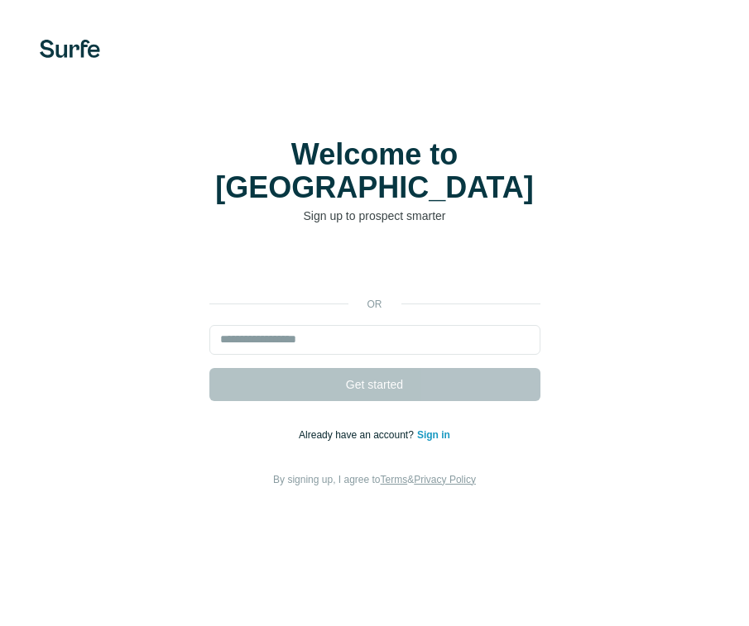 The width and height of the screenshot is (749, 626). What do you see at coordinates (357, 435) in the screenshot?
I see `span: Already have an account?` at bounding box center [357, 435].